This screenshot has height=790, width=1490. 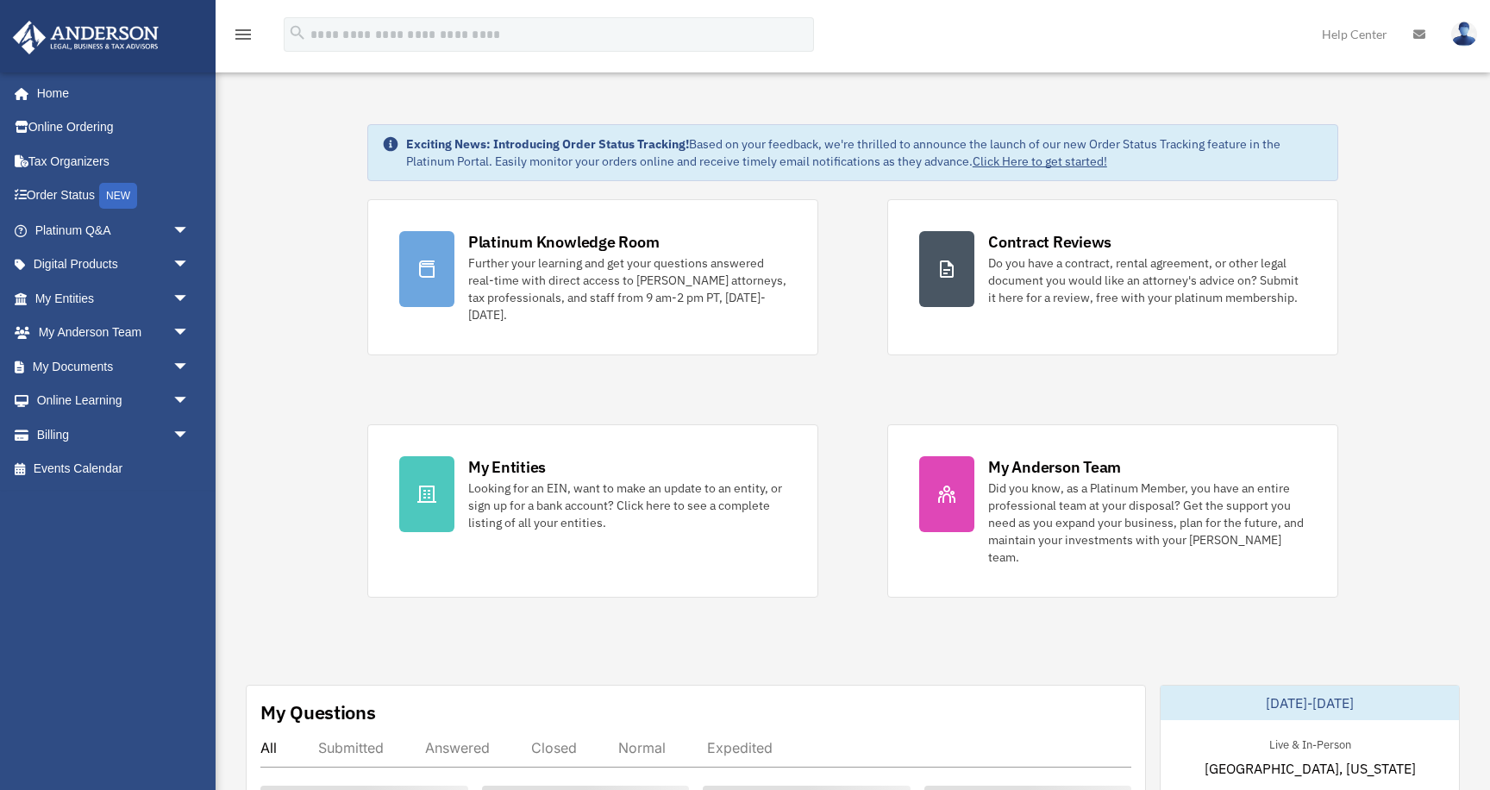 What do you see at coordinates (114, 366) in the screenshot?
I see `a: My Documentsarrow_drop_down` at bounding box center [114, 366].